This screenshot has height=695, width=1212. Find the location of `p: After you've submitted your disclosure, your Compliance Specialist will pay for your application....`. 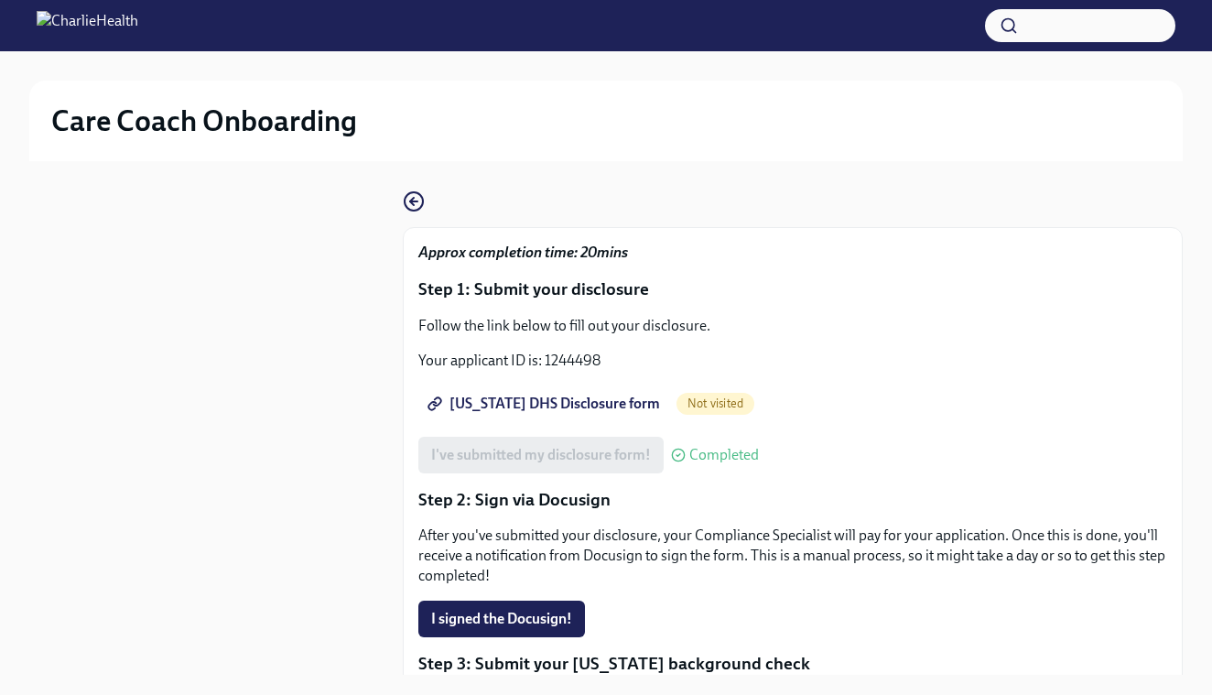

p: After you've submitted your disclosure, your Compliance Specialist will pay for your application.... is located at coordinates (793, 556).